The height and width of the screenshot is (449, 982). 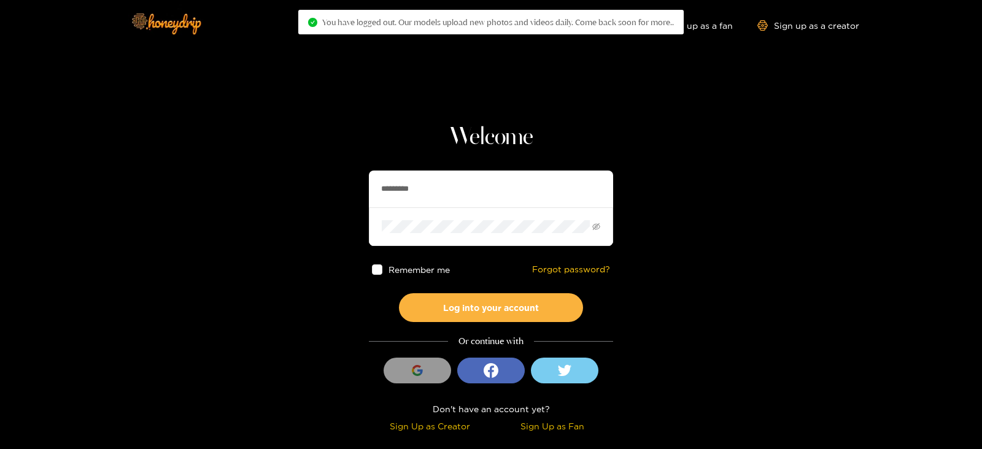 I want to click on div: Sign Up as Creator, so click(x=430, y=426).